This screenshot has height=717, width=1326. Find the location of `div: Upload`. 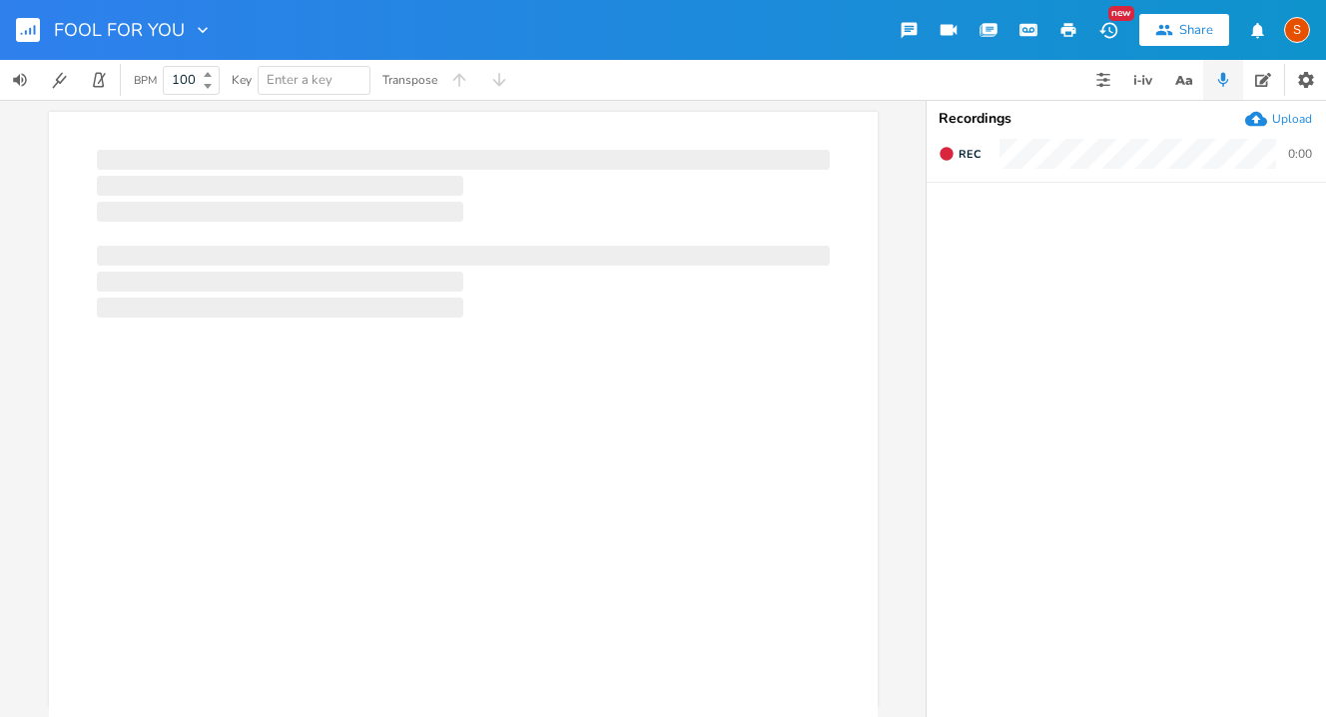

div: Upload is located at coordinates (1293, 119).